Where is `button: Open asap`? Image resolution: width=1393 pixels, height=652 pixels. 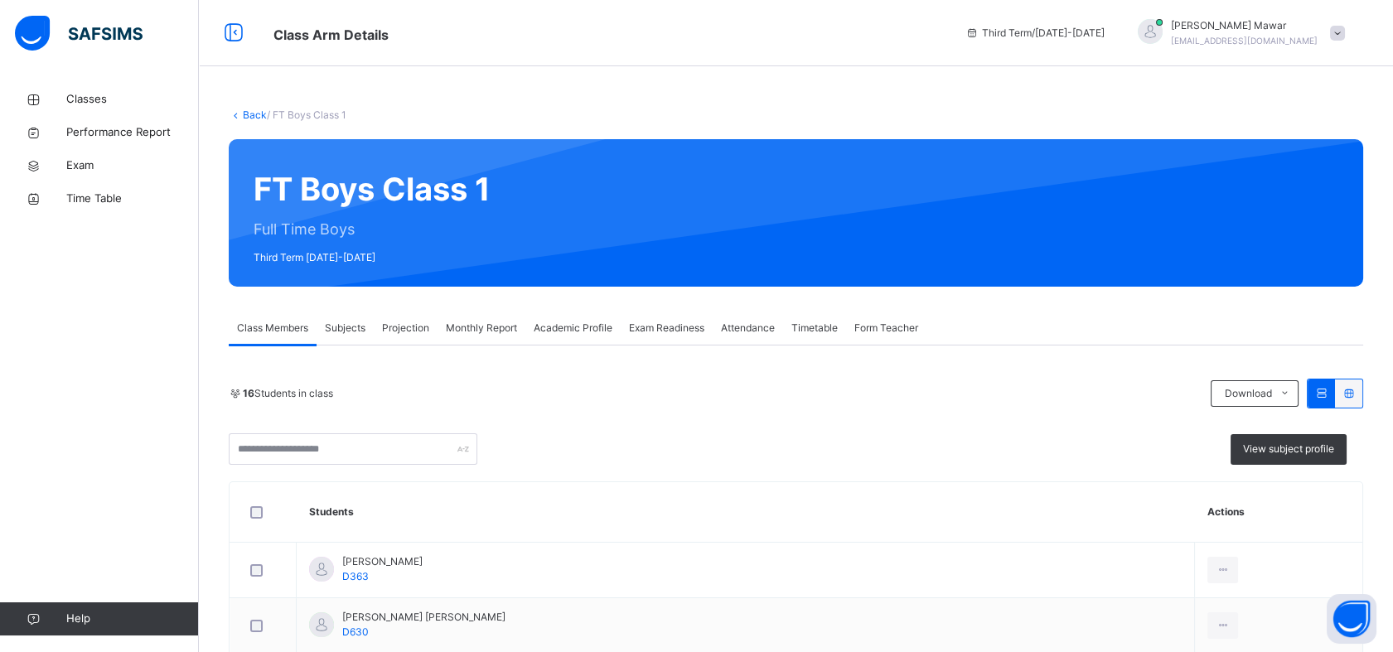 button: Open asap is located at coordinates (1352, 619).